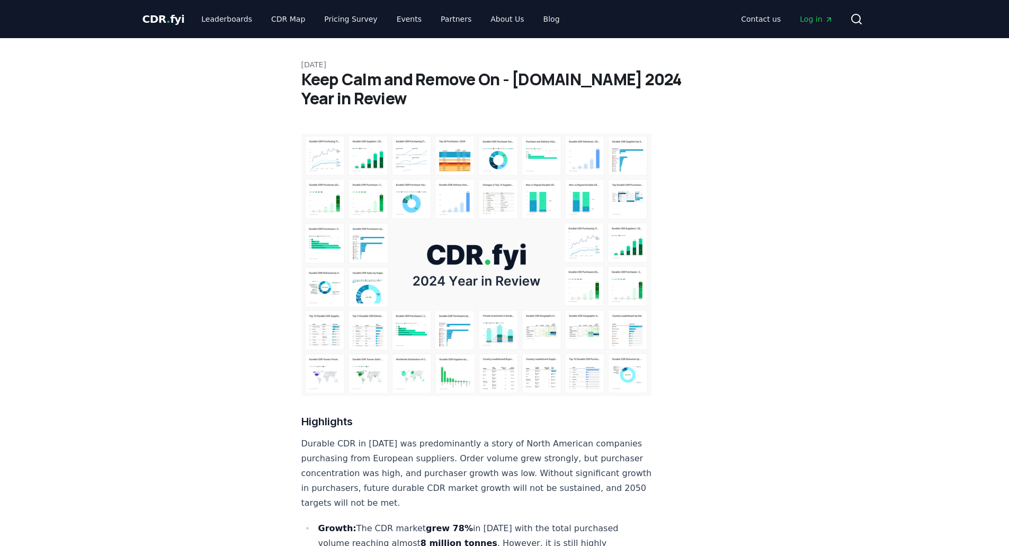  Describe the element at coordinates (409, 19) in the screenshot. I see `a: Events` at that location.